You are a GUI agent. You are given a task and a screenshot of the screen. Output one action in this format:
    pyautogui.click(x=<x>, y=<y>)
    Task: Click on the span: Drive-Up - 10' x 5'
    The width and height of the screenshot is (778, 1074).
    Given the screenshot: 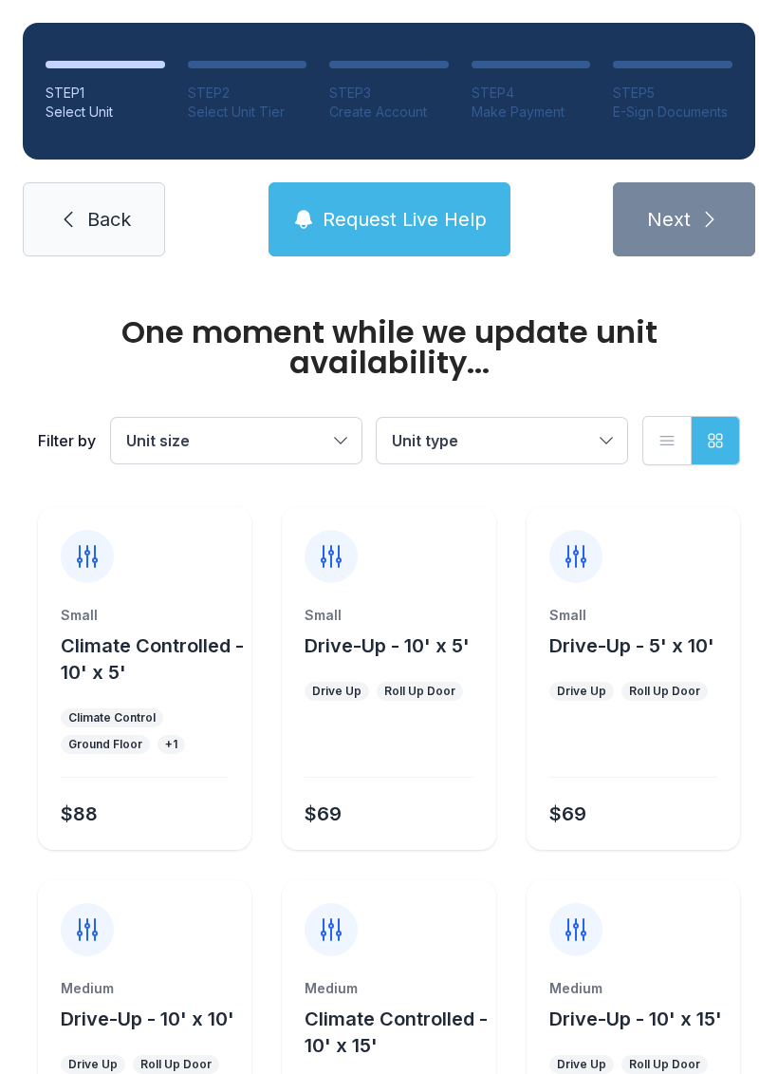 What is the action you would take?
    pyautogui.click(x=387, y=645)
    